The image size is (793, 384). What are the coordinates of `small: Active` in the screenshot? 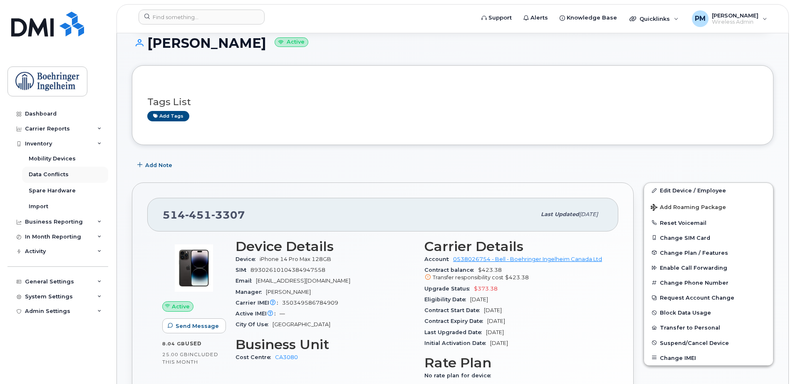 It's located at (291, 42).